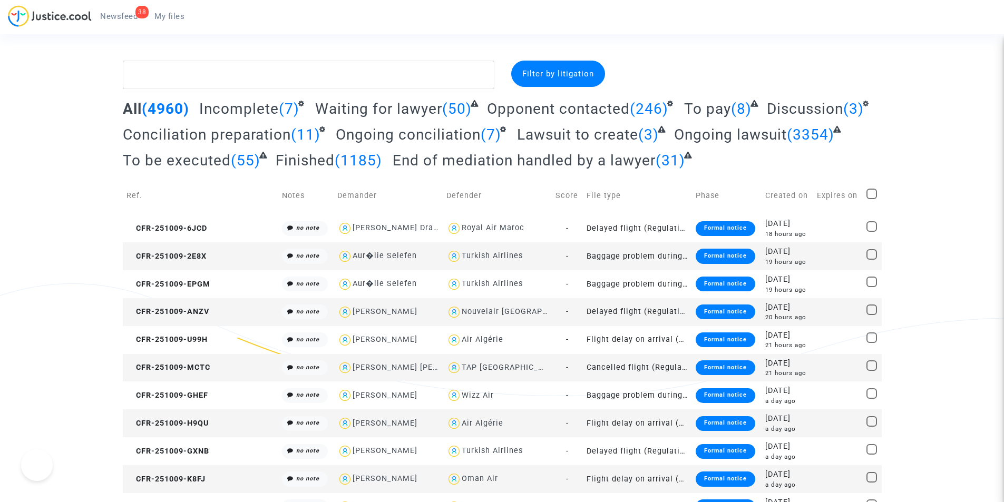  Describe the element at coordinates (167, 395) in the screenshot. I see `span: CFR-251009-GHEF` at that location.